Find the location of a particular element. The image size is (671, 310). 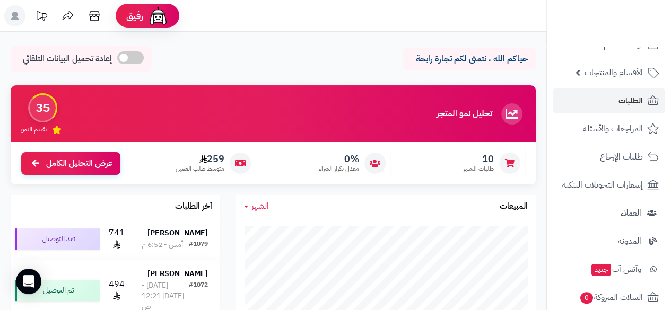

span: الشهر is located at coordinates (260, 206).